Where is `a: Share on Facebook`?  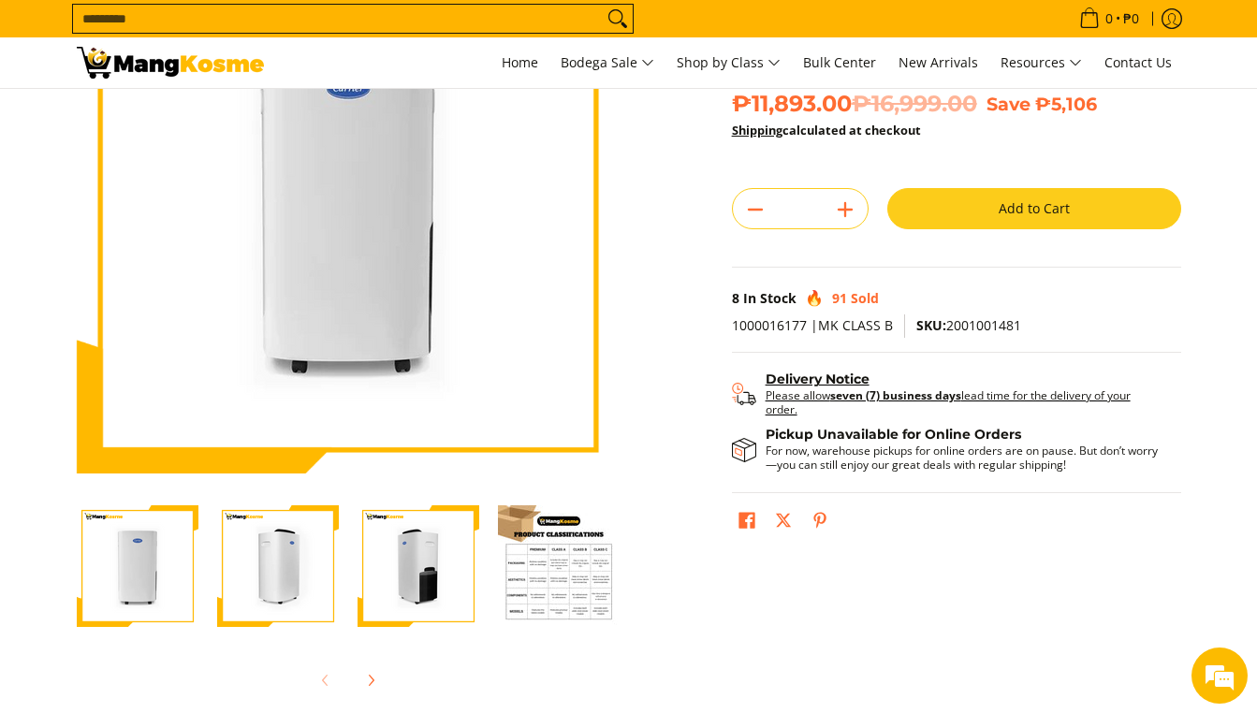
a: Share on Facebook is located at coordinates (747, 523).